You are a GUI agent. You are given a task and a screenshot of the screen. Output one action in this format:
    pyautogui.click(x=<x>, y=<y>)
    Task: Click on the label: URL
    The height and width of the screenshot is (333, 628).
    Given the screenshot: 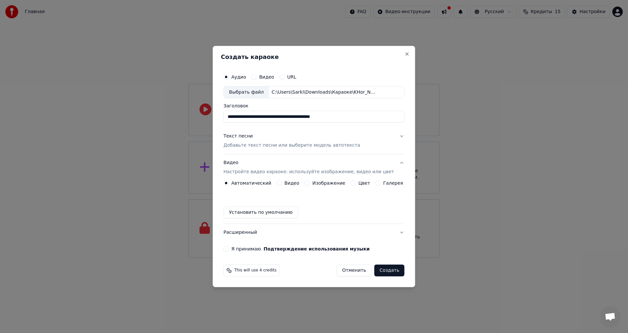 What is the action you would take?
    pyautogui.click(x=292, y=77)
    